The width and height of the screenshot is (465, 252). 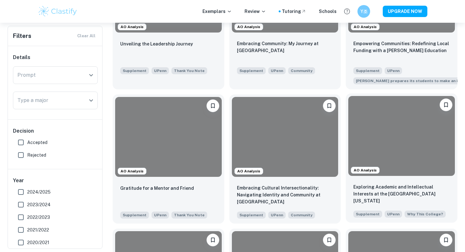 I want to click on span: Considering the specific undergraduate school you have selected, describe how you intend to explo..., so click(x=425, y=214).